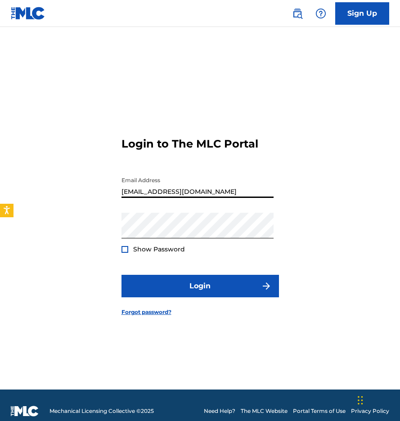 The image size is (400, 421). What do you see at coordinates (219, 411) in the screenshot?
I see `a: Need Help?` at bounding box center [219, 411].